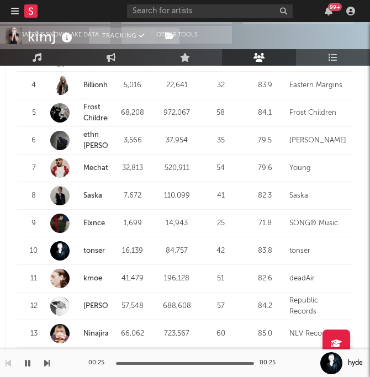  What do you see at coordinates (265, 224) in the screenshot?
I see `div: 71.8` at bounding box center [265, 224].